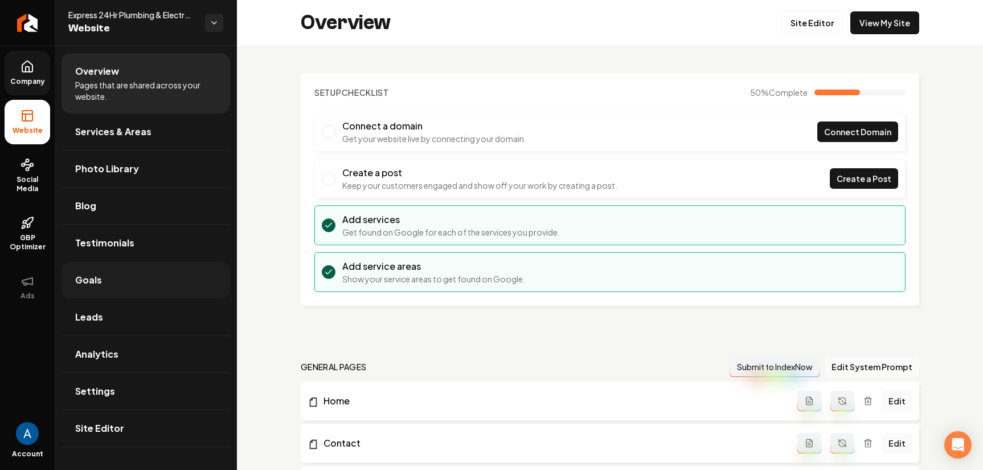 This screenshot has height=470, width=983. I want to click on img: Andrew Magana, so click(27, 433).